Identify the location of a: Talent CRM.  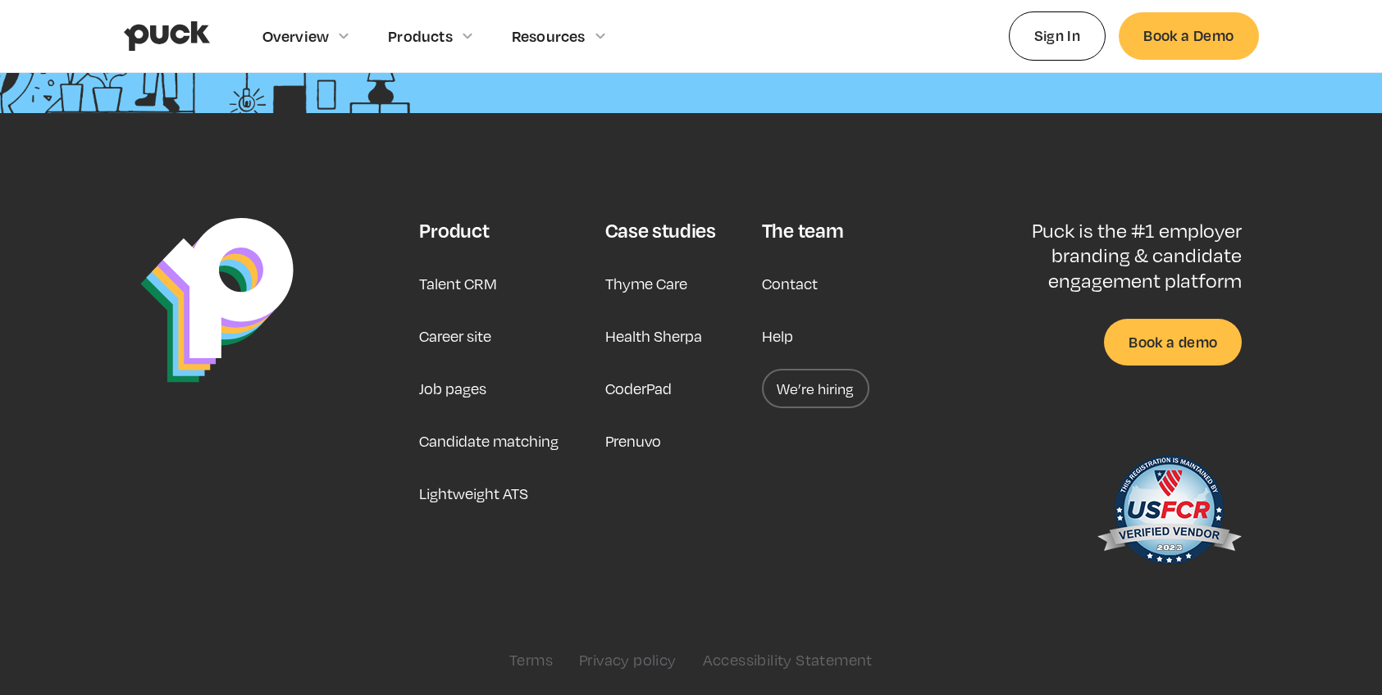
(458, 284).